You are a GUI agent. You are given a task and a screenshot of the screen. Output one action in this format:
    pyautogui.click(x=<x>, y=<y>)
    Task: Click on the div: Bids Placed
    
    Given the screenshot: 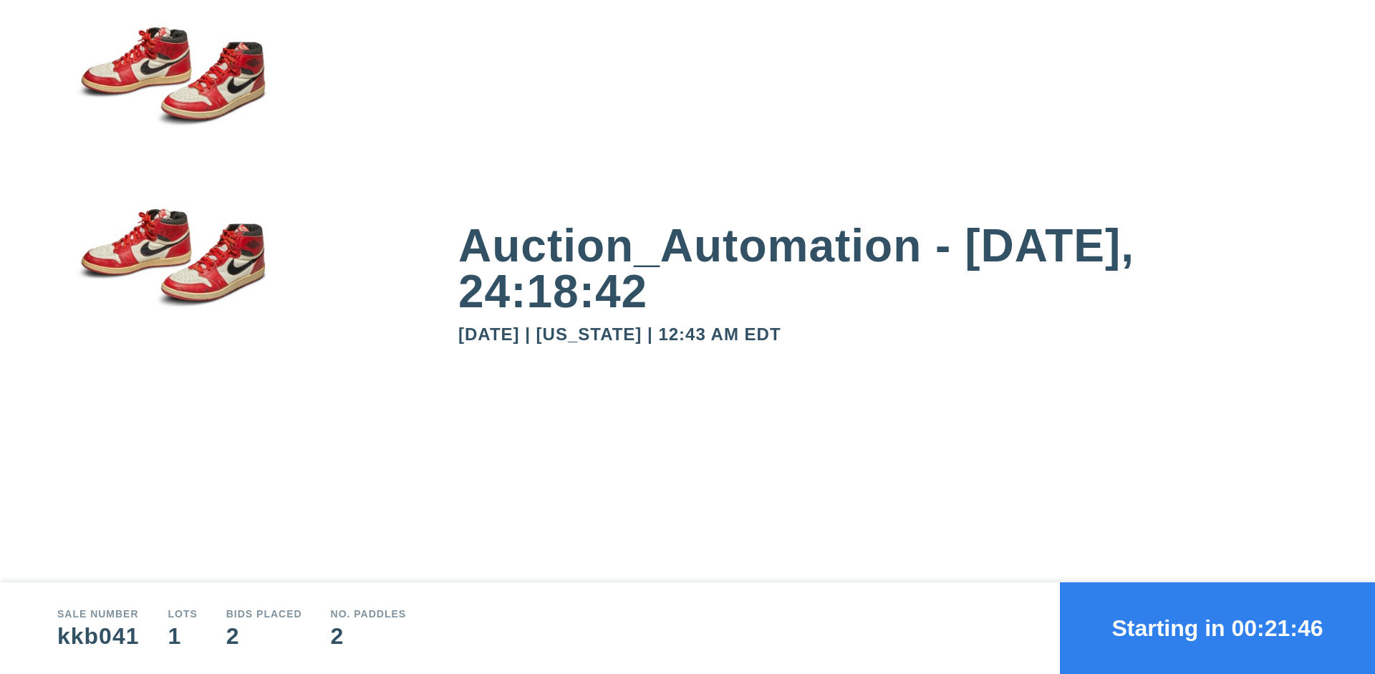 What is the action you would take?
    pyautogui.click(x=264, y=614)
    